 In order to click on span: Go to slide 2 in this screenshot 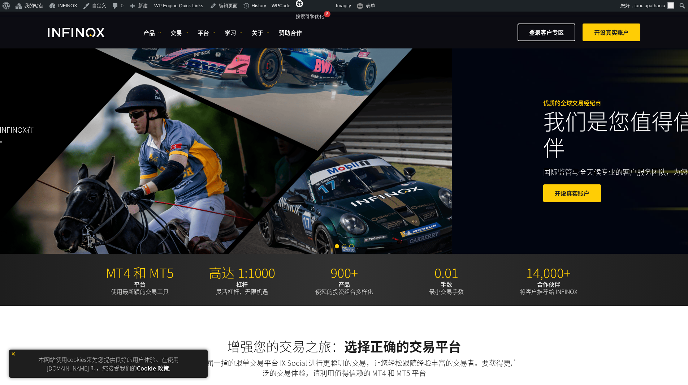, I will do `click(344, 246)`.